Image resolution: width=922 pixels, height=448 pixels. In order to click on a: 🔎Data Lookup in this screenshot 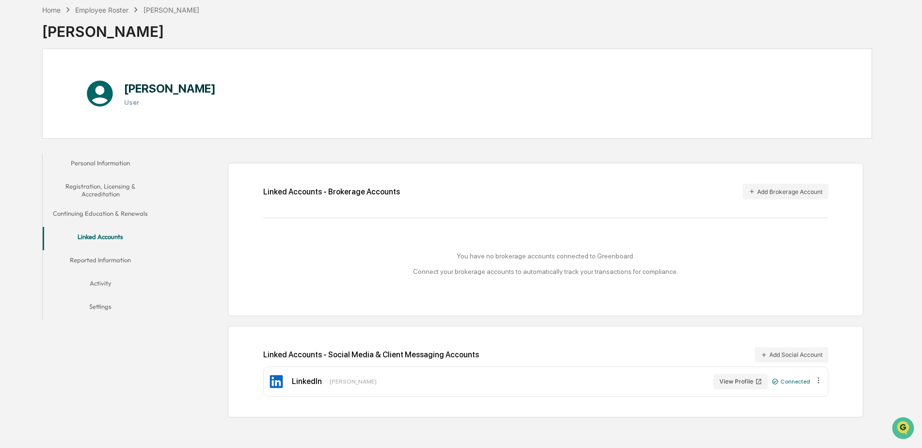, I will do `click(35, 145)`.